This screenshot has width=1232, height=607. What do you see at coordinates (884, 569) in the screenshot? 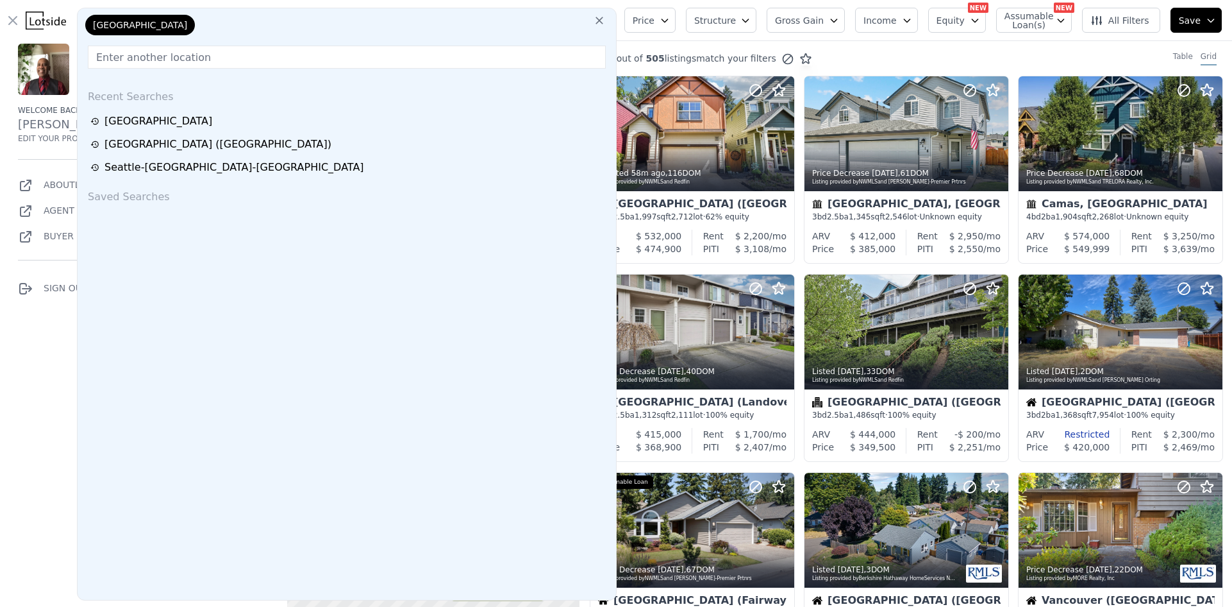
I see `div: Listed , 3 DOM` at bounding box center [884, 569].